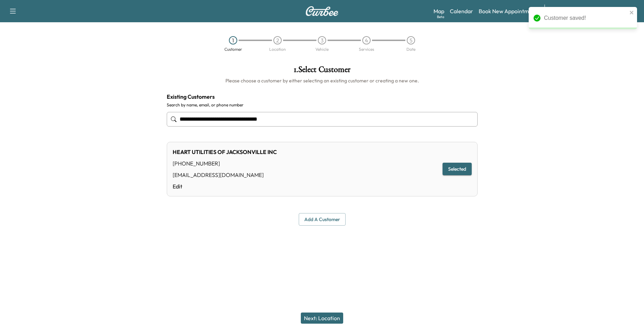  Describe the element at coordinates (457, 169) in the screenshot. I see `button: Selected` at that location.